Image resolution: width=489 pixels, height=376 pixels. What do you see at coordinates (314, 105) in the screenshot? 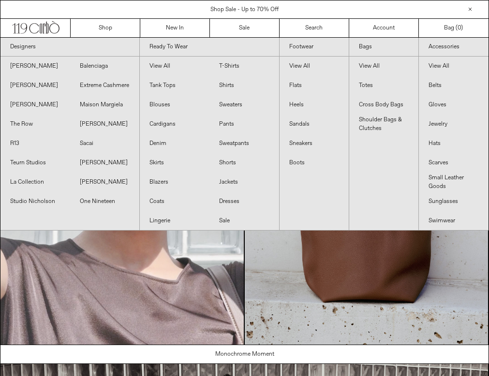
I see `a: Heels` at bounding box center [314, 105].